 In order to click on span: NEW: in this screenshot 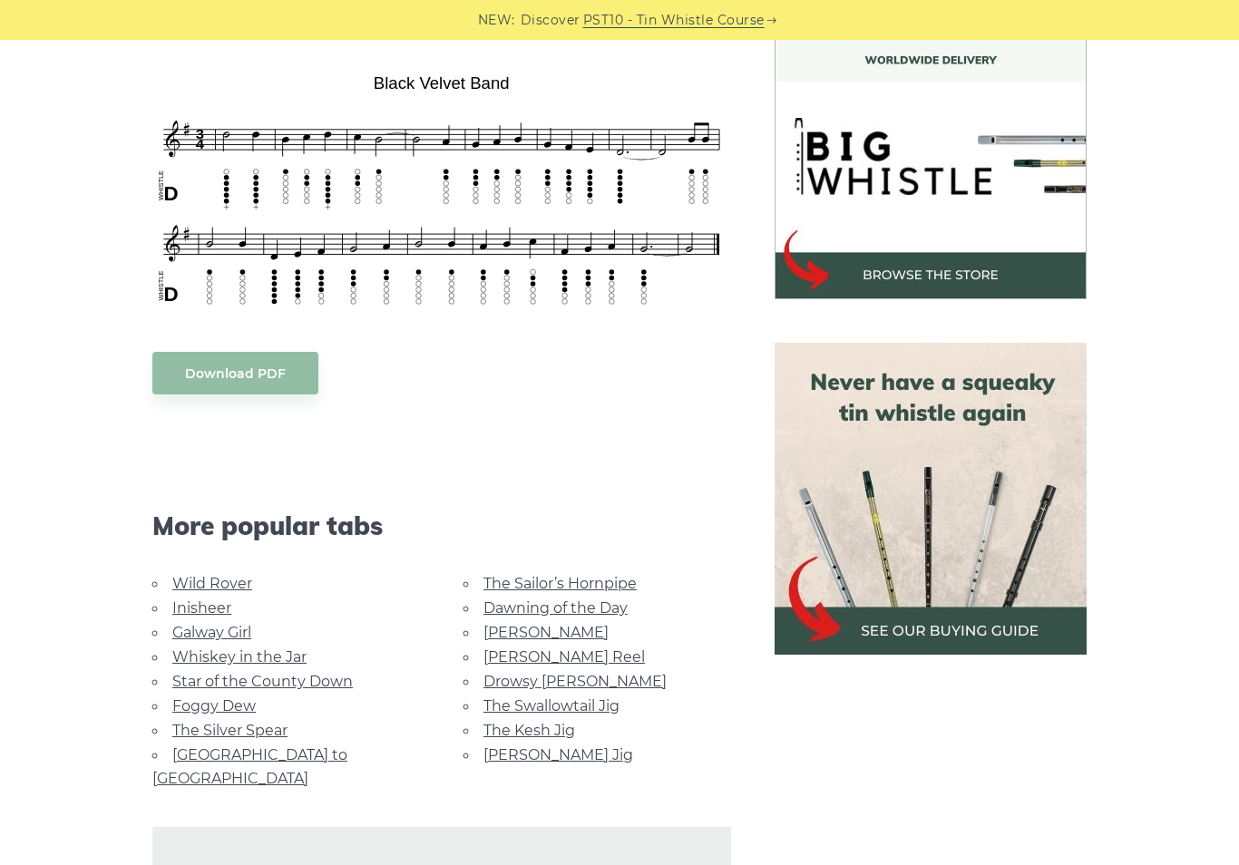, I will do `click(496, 20)`.